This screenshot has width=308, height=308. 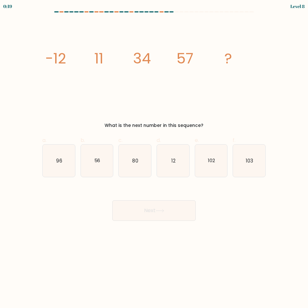 I want to click on text: 12, so click(x=173, y=160).